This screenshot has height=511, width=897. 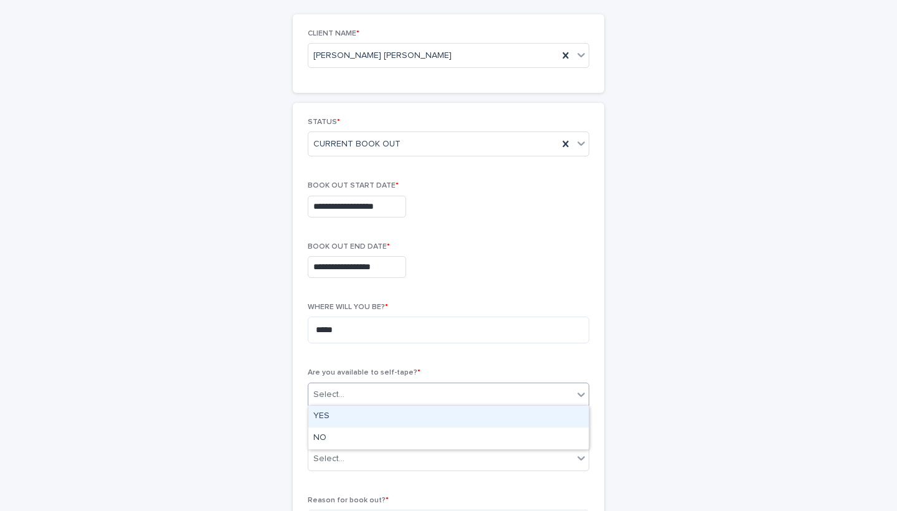 I want to click on span: CLIENT NAME, so click(x=333, y=34).